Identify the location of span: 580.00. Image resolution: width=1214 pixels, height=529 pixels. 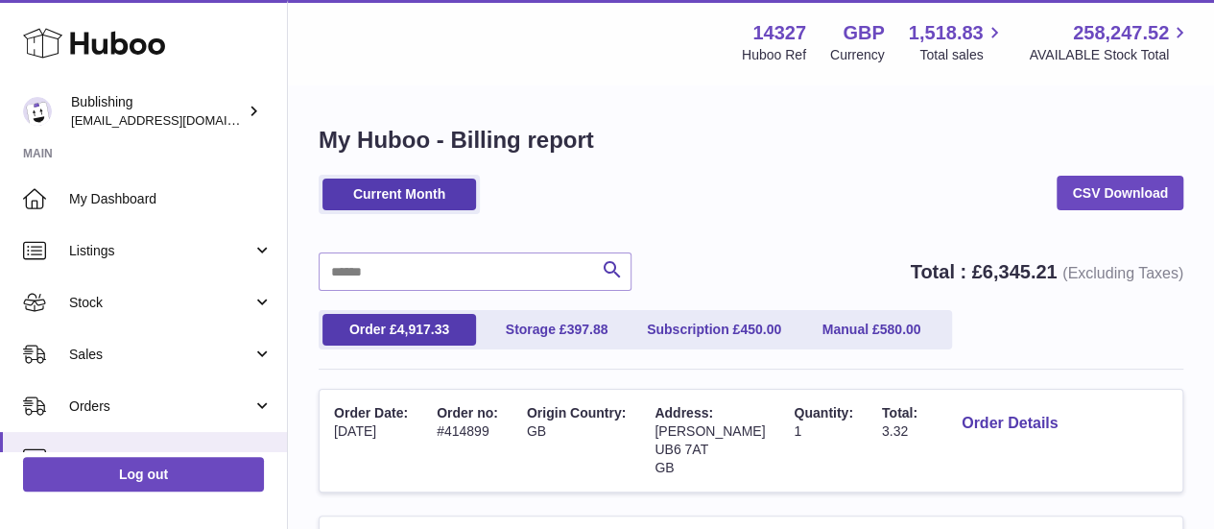
(900, 329).